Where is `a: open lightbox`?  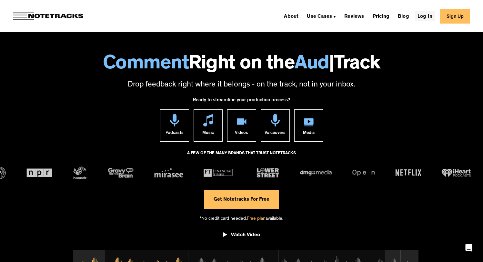 a: open lightbox is located at coordinates (242, 236).